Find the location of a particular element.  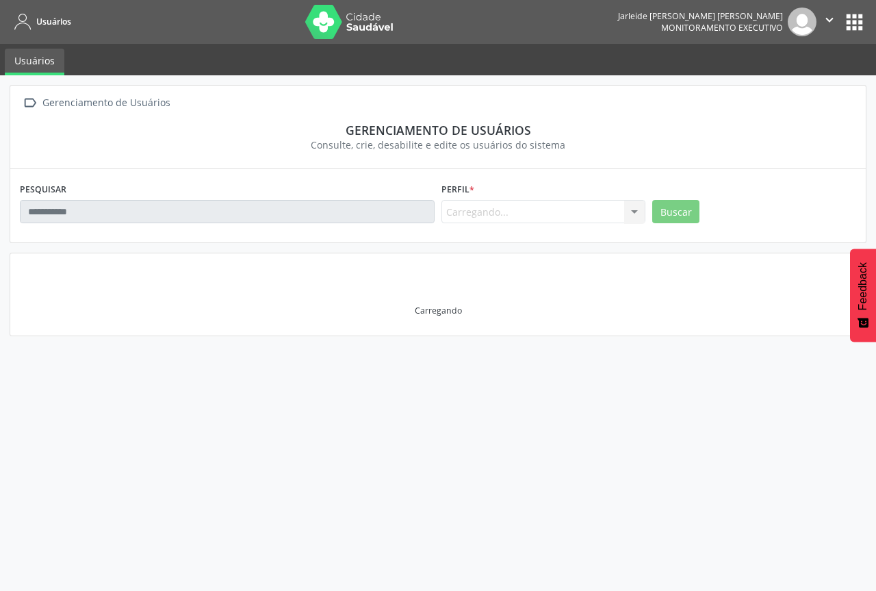

button: Feedback - Mostrar pesquisa is located at coordinates (863, 295).